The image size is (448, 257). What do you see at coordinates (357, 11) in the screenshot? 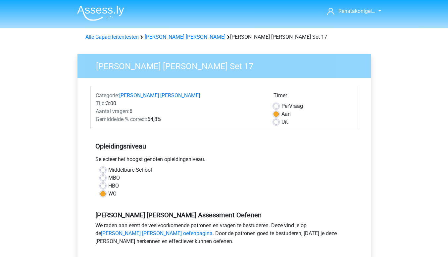
I see `span: Renatakonigel…` at bounding box center [357, 11].